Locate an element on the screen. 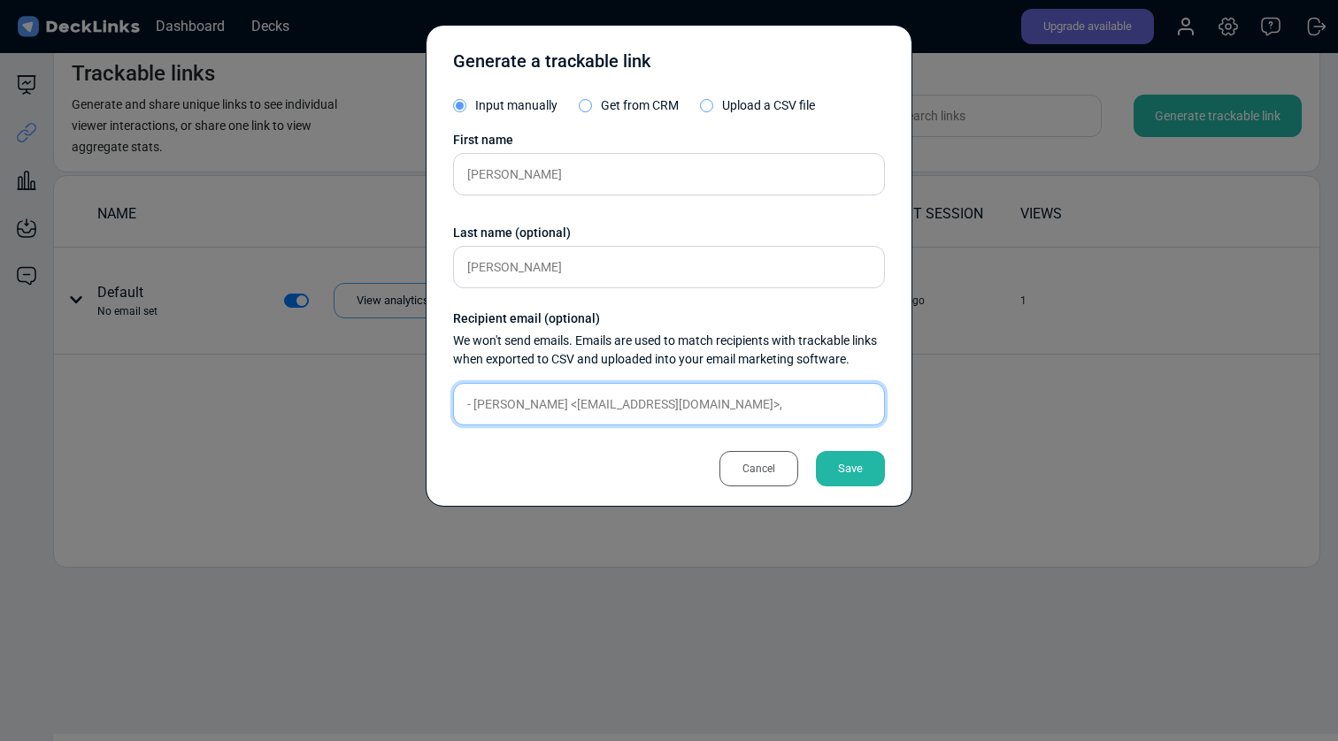 The image size is (1338, 741). div: We won't send emails. Emails are used to match recipients with trackable links when exported to C... is located at coordinates (669, 350).